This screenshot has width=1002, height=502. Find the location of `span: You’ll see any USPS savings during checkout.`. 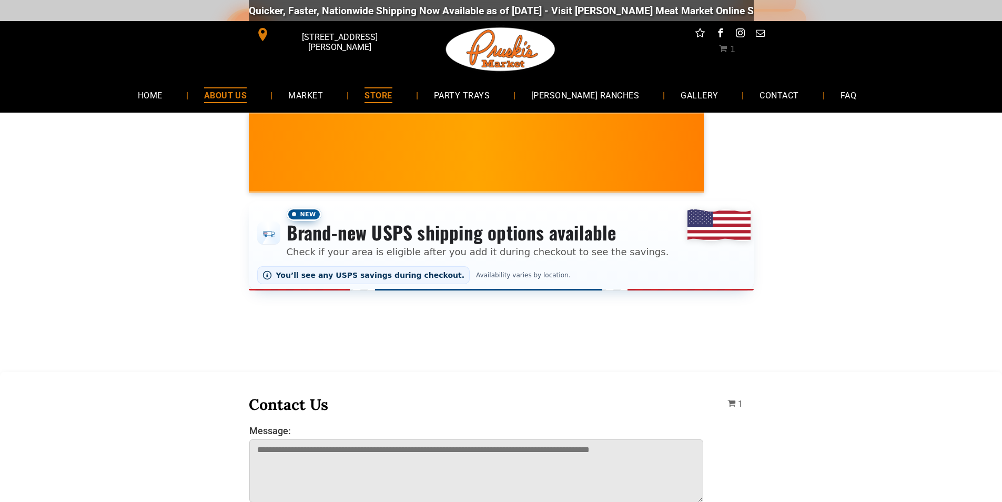

span: You’ll see any USPS savings during checkout. is located at coordinates (370, 275).